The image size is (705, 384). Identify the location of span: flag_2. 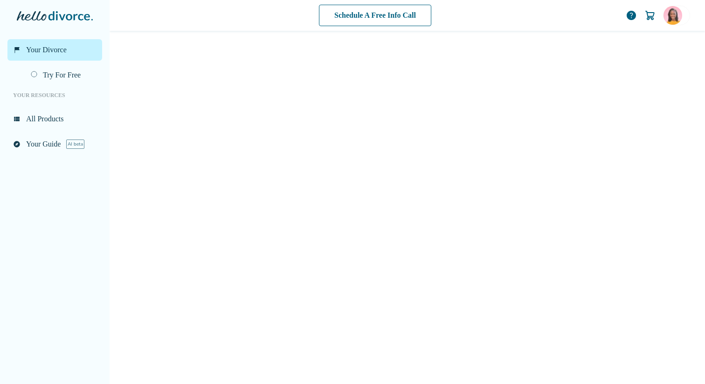
(17, 50).